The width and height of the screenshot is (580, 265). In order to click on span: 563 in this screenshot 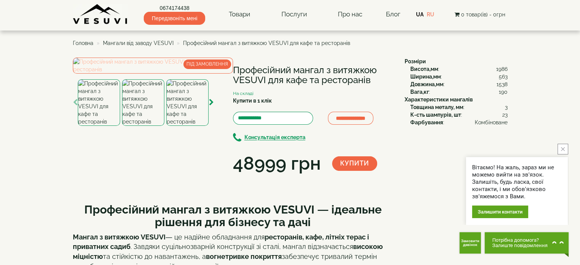, I will do `click(503, 77)`.